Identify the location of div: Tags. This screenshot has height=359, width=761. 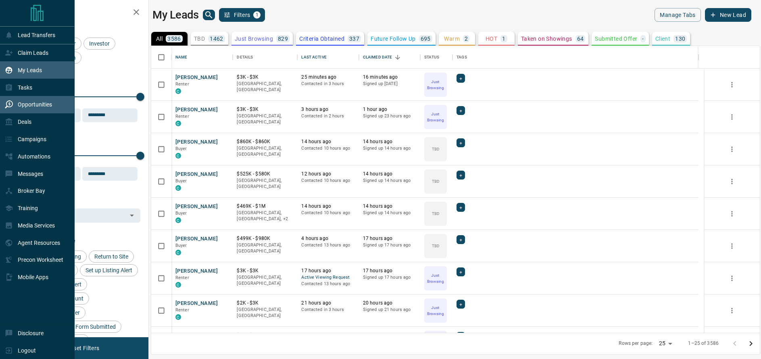
(575, 57).